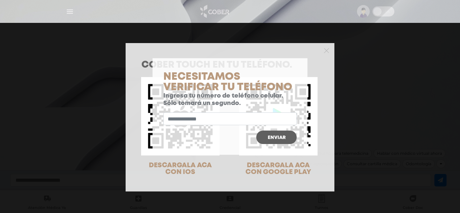  Describe the element at coordinates (230, 100) in the screenshot. I see `p: Ingresa tu número de teléfono celular. Sólo tomará un segundo.` at that location.